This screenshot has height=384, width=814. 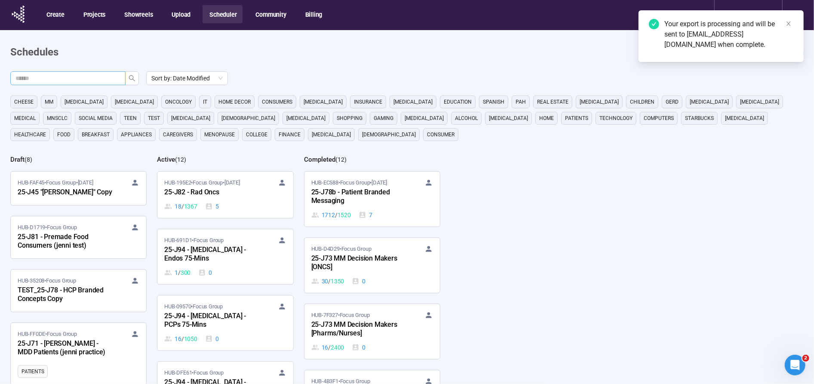 What do you see at coordinates (181, 339) in the screenshot?
I see `div: 16` at bounding box center [181, 339].